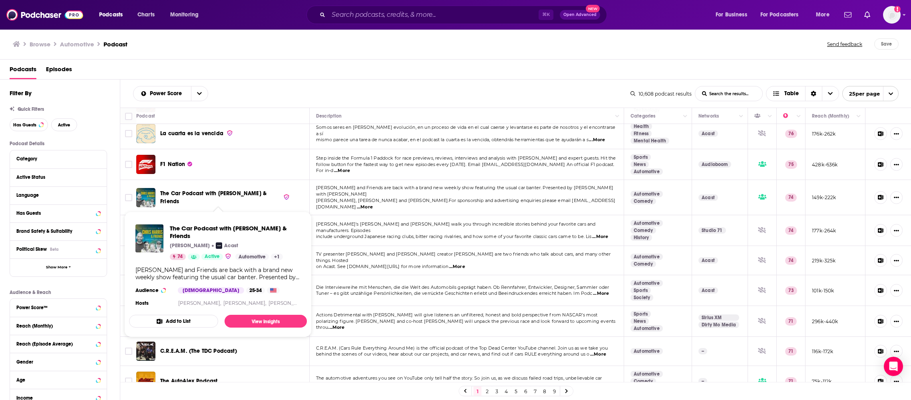  What do you see at coordinates (115, 44) in the screenshot?
I see `h3: Podcast` at bounding box center [115, 44].